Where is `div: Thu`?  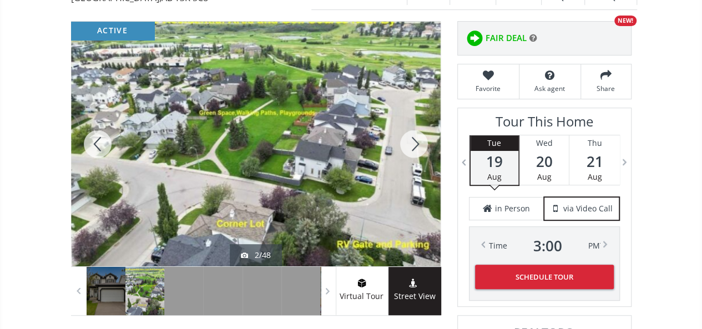 div: Thu is located at coordinates (594, 143).